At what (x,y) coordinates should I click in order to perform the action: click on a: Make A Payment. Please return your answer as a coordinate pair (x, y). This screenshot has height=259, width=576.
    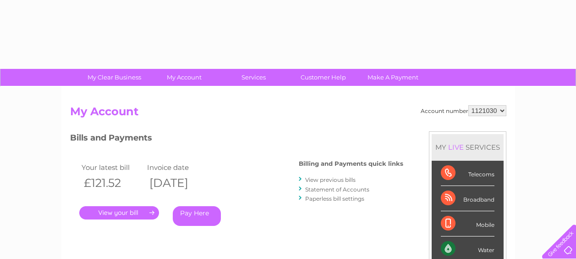
    Looking at the image, I should click on (393, 77).